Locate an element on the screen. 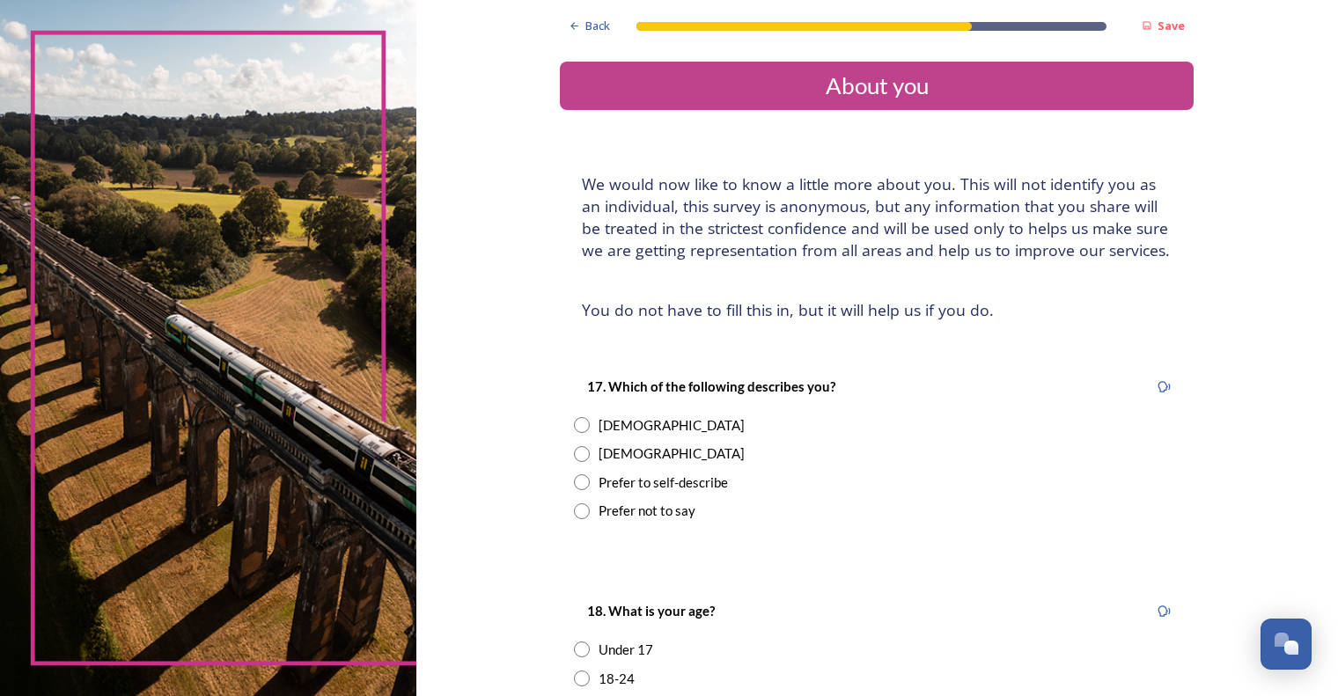 This screenshot has width=1338, height=696. div: Under 17 is located at coordinates (626, 650).